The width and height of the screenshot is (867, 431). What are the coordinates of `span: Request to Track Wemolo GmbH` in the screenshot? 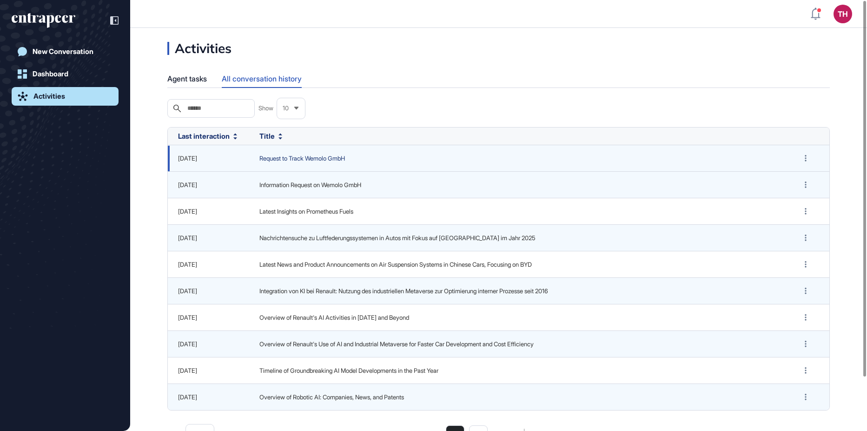 It's located at (519, 159).